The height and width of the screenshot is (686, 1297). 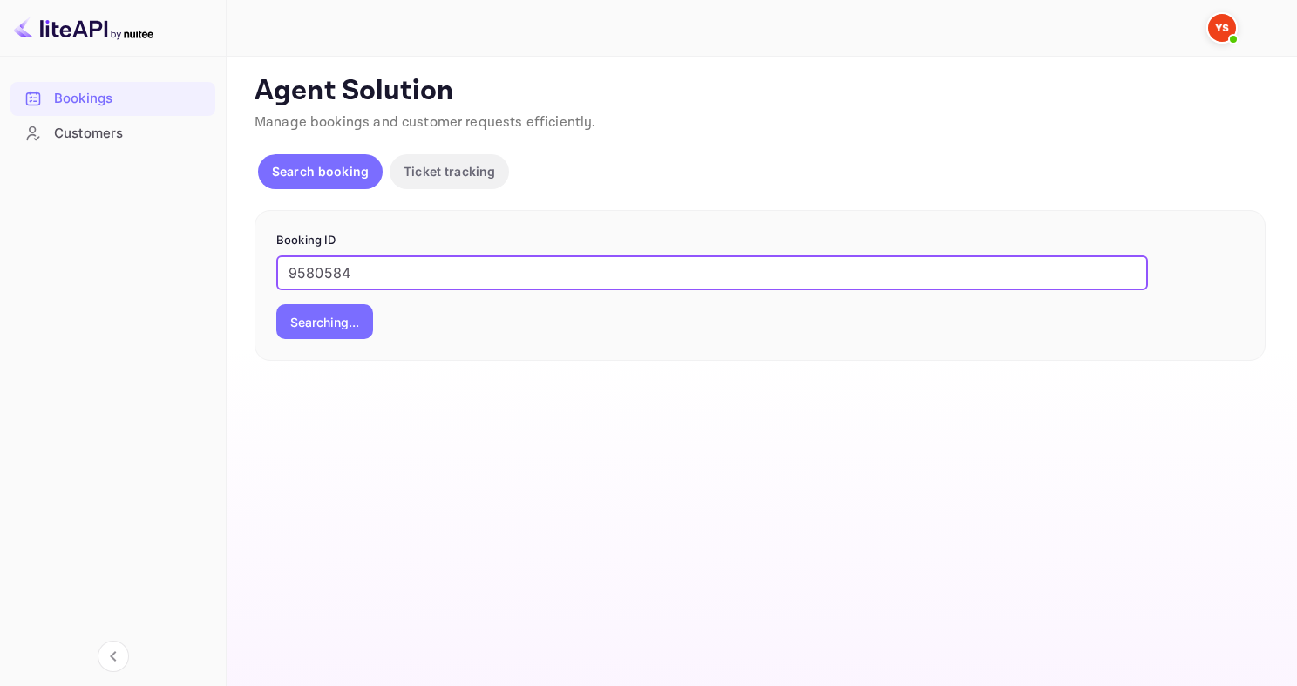 I want to click on input: Enter Booking ID (e.g., 63782194), so click(x=712, y=273).